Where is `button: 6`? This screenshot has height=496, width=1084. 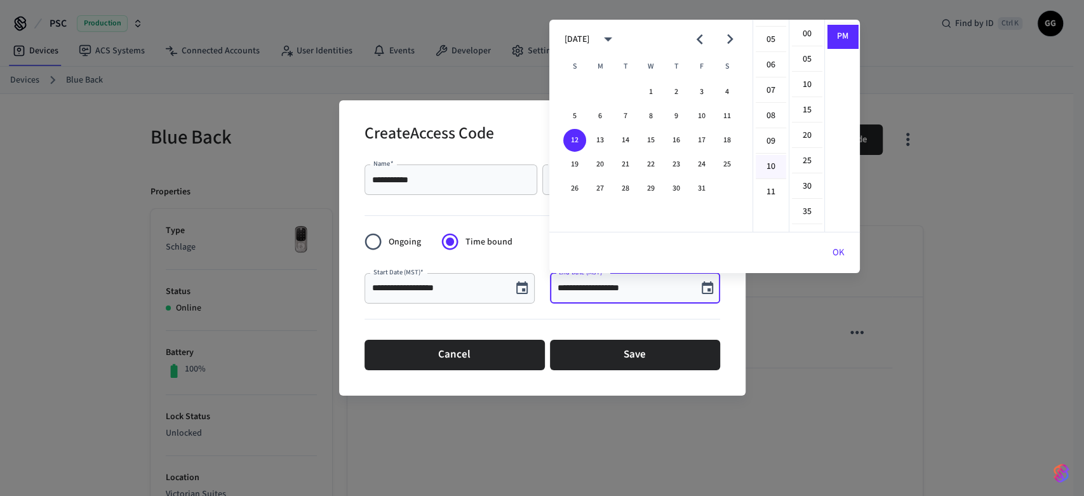 button: 6 is located at coordinates (600, 116).